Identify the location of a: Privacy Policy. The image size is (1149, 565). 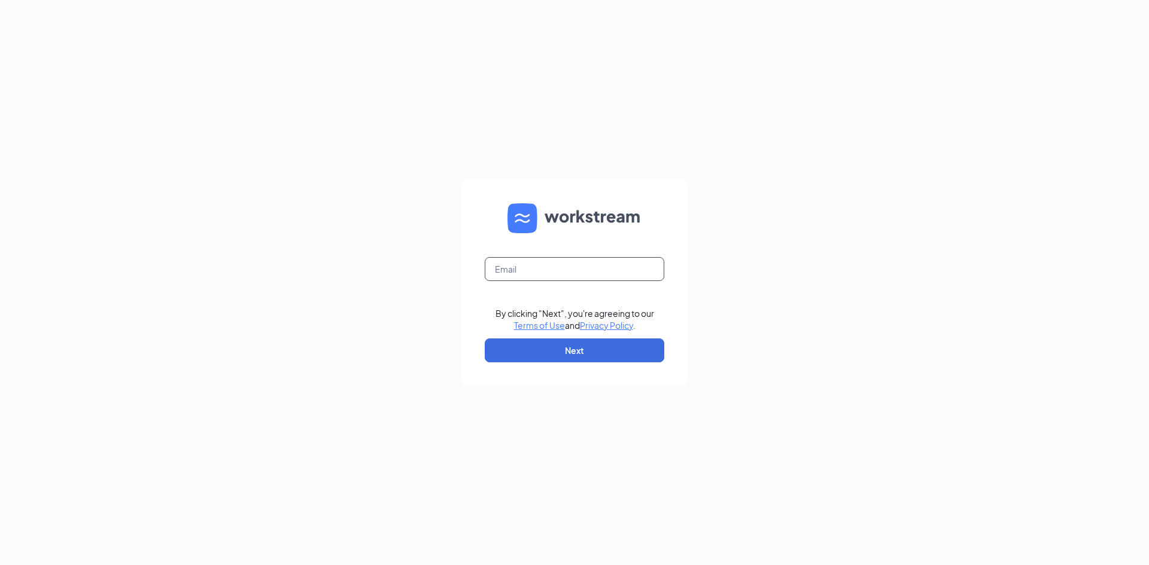
(606, 325).